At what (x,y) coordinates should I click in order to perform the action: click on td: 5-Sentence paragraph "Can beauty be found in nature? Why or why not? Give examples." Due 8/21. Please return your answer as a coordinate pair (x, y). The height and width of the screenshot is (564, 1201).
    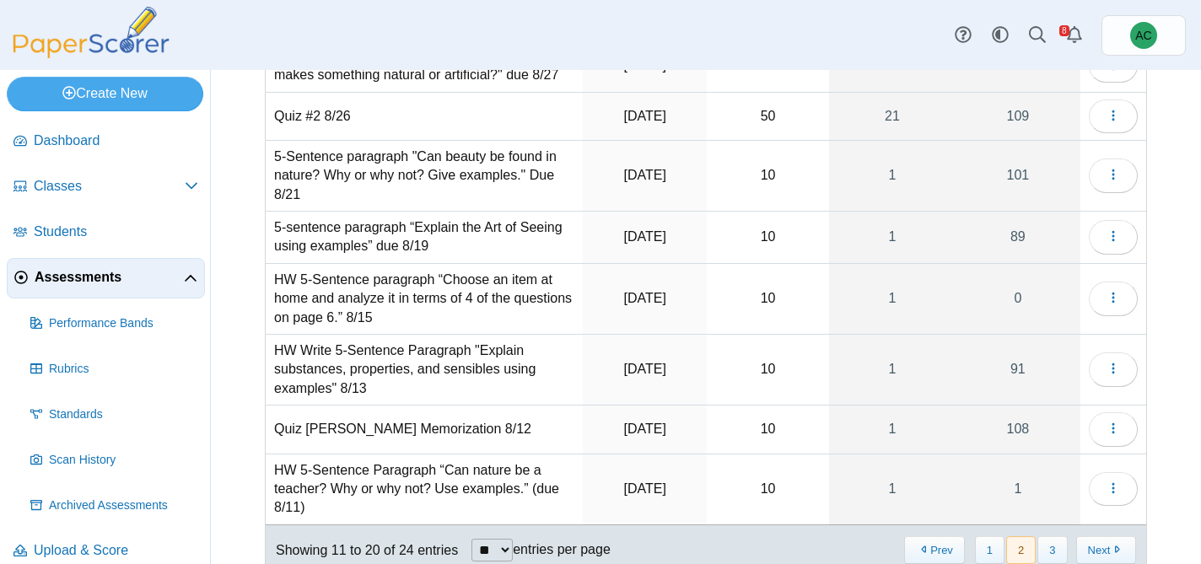
    Looking at the image, I should click on (424, 176).